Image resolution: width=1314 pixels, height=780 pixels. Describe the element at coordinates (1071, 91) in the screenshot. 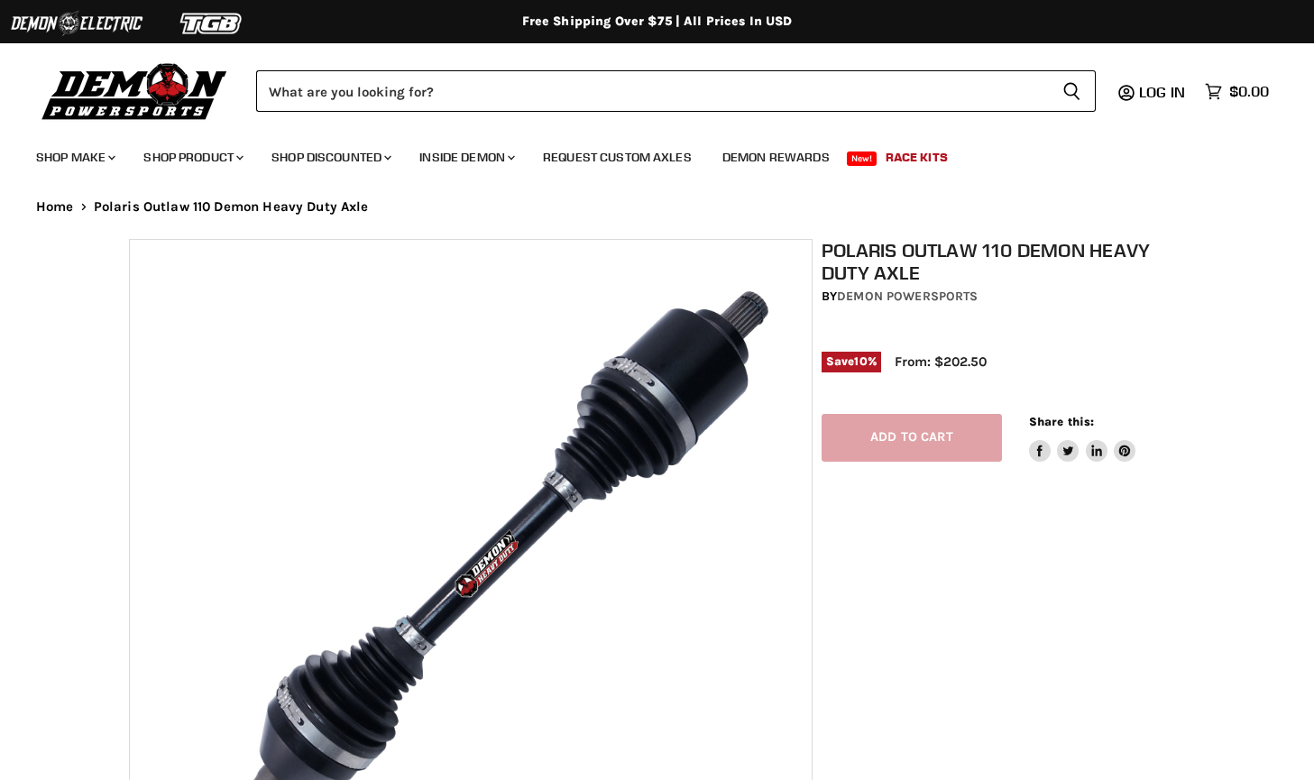

I see `button: Search` at that location.